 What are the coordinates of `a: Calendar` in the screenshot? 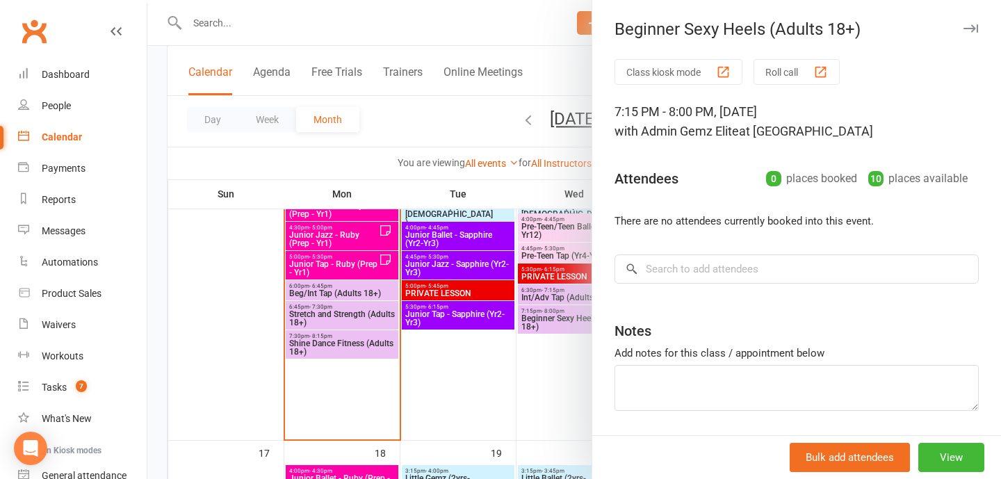 It's located at (82, 137).